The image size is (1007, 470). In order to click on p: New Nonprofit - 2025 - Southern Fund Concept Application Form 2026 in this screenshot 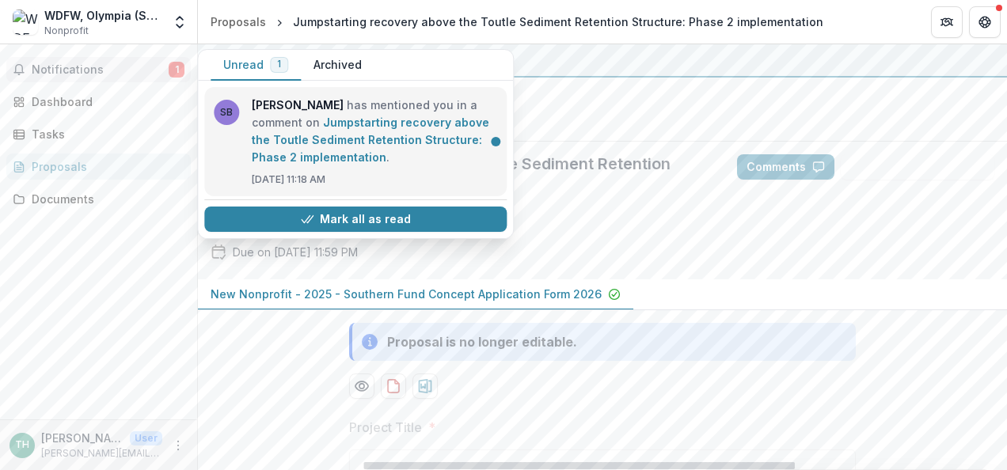, I will do `click(406, 294)`.